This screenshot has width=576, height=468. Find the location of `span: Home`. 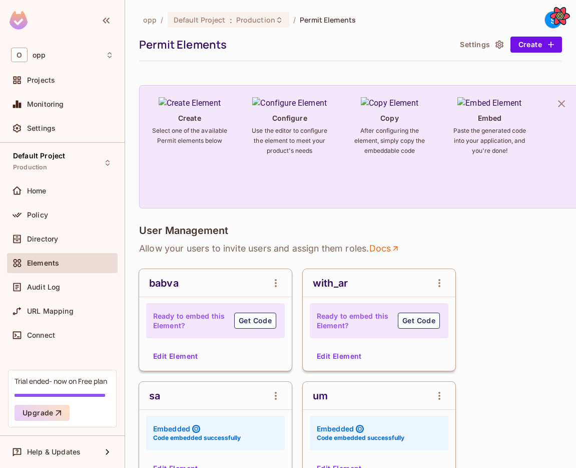

span: Home is located at coordinates (37, 191).